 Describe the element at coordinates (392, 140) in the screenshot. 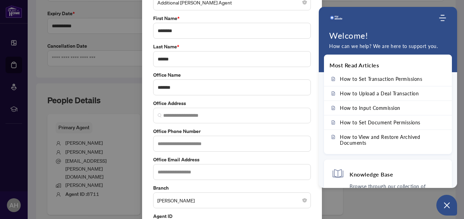

I see `span: How to View and Restore Archived Documents` at that location.